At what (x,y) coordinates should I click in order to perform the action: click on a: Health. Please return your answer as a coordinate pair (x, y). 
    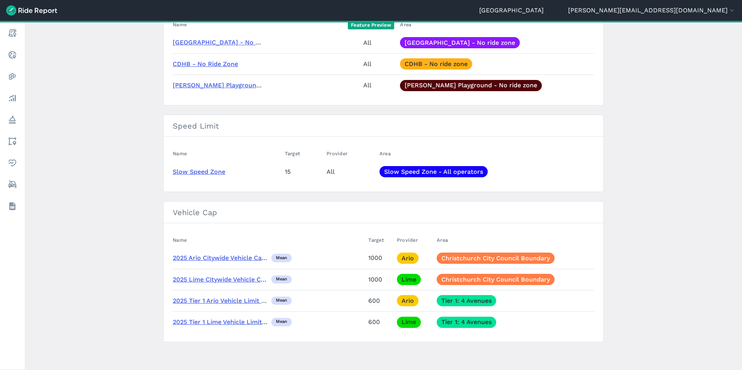
    Looking at the image, I should click on (12, 163).